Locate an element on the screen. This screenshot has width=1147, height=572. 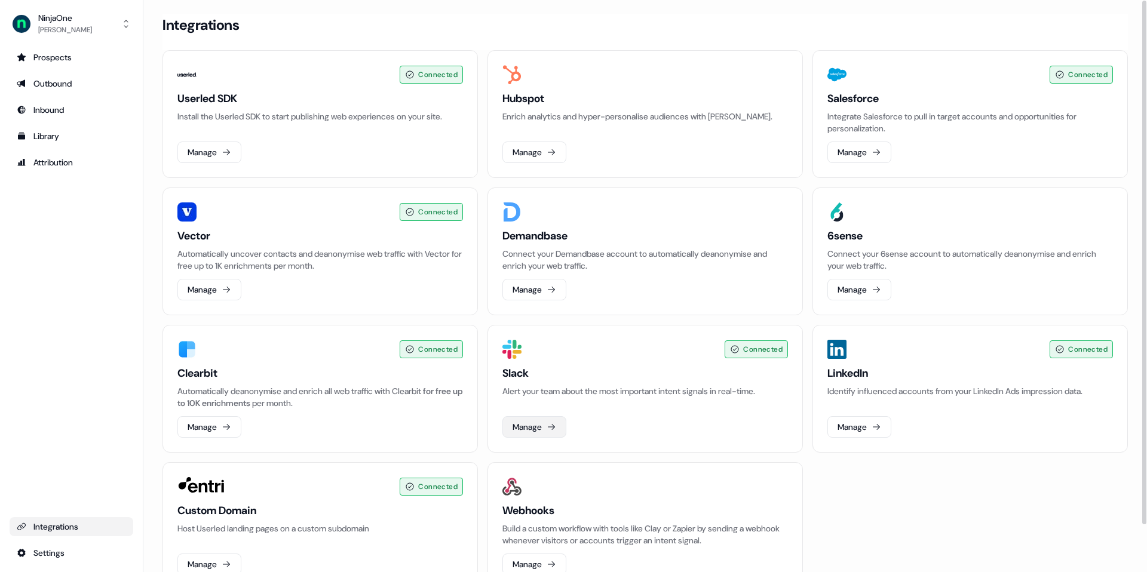
div: NinjaOne is located at coordinates (65, 18).